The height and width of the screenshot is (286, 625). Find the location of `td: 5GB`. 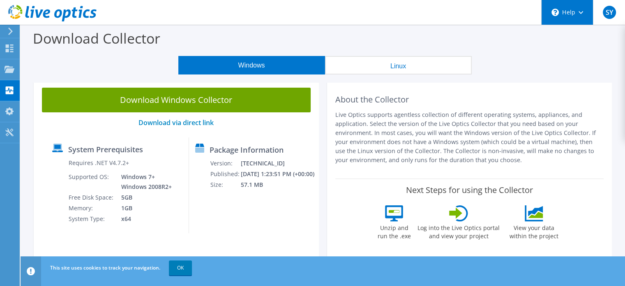

td: 5GB is located at coordinates (144, 197).